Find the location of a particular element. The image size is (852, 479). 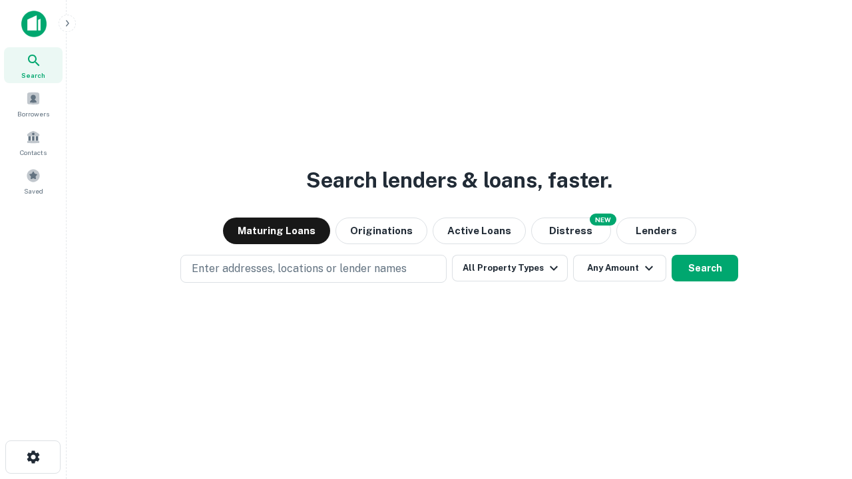

div: Chat Widget is located at coordinates (819, 405).